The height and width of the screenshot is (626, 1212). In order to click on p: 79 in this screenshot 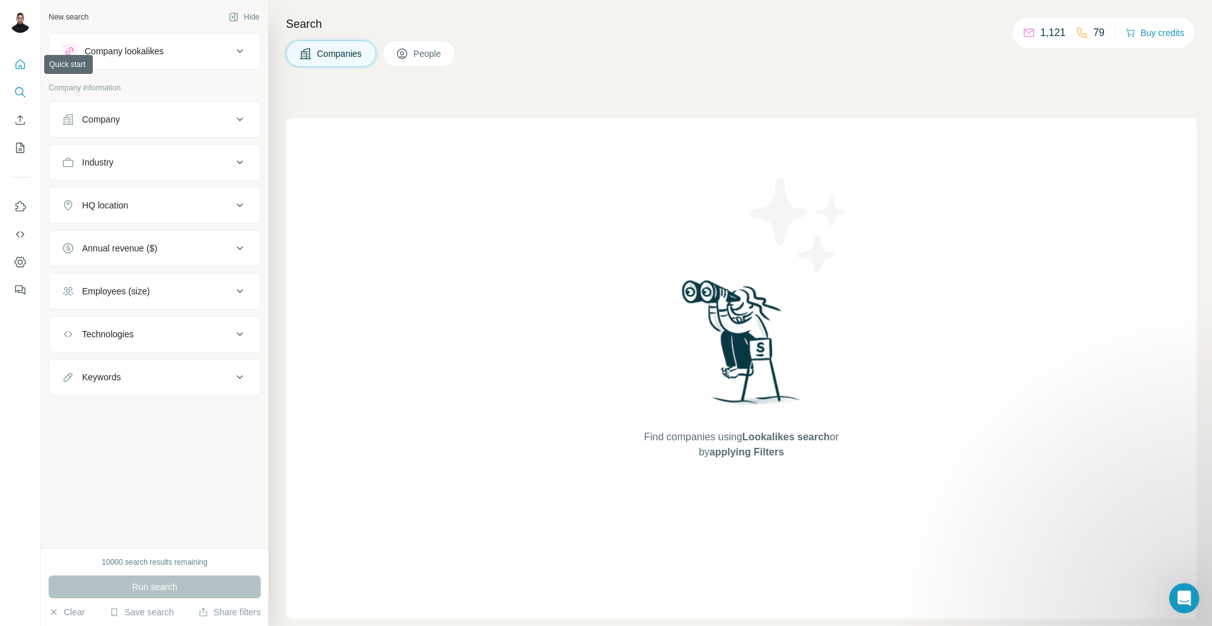, I will do `click(1099, 33)`.